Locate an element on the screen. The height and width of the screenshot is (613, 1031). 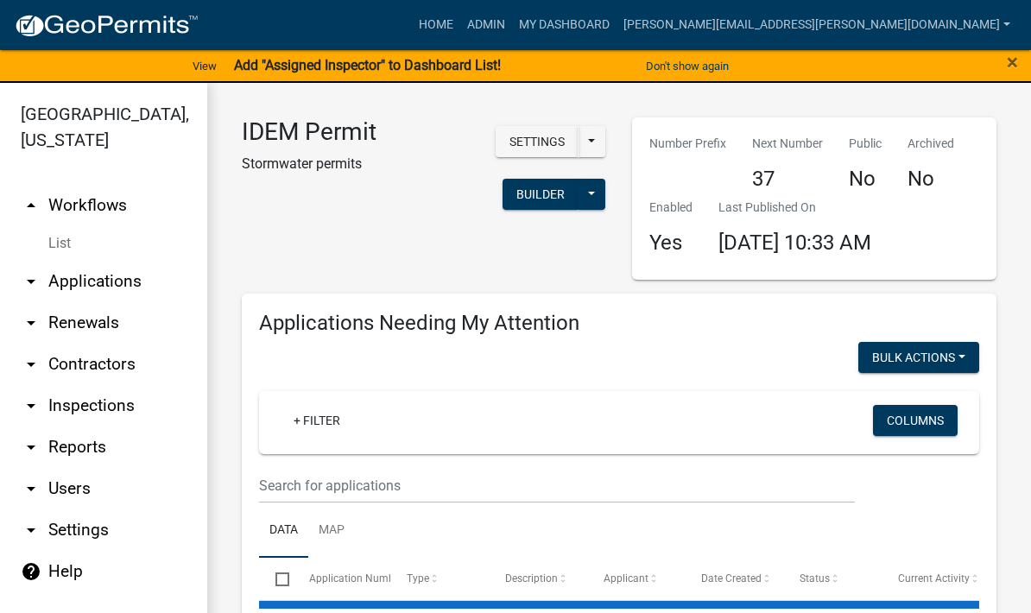
datatable-header-cell: Type is located at coordinates (439, 578).